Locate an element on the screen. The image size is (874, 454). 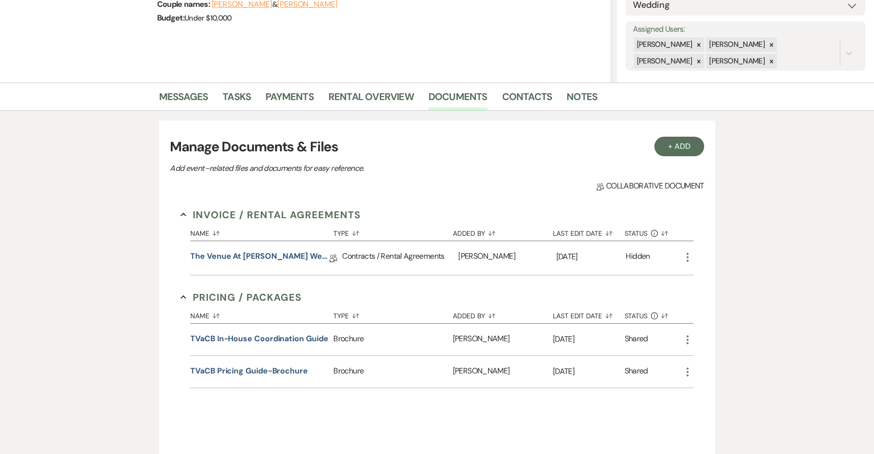
h3: Manage Documents & Files is located at coordinates (437, 147).